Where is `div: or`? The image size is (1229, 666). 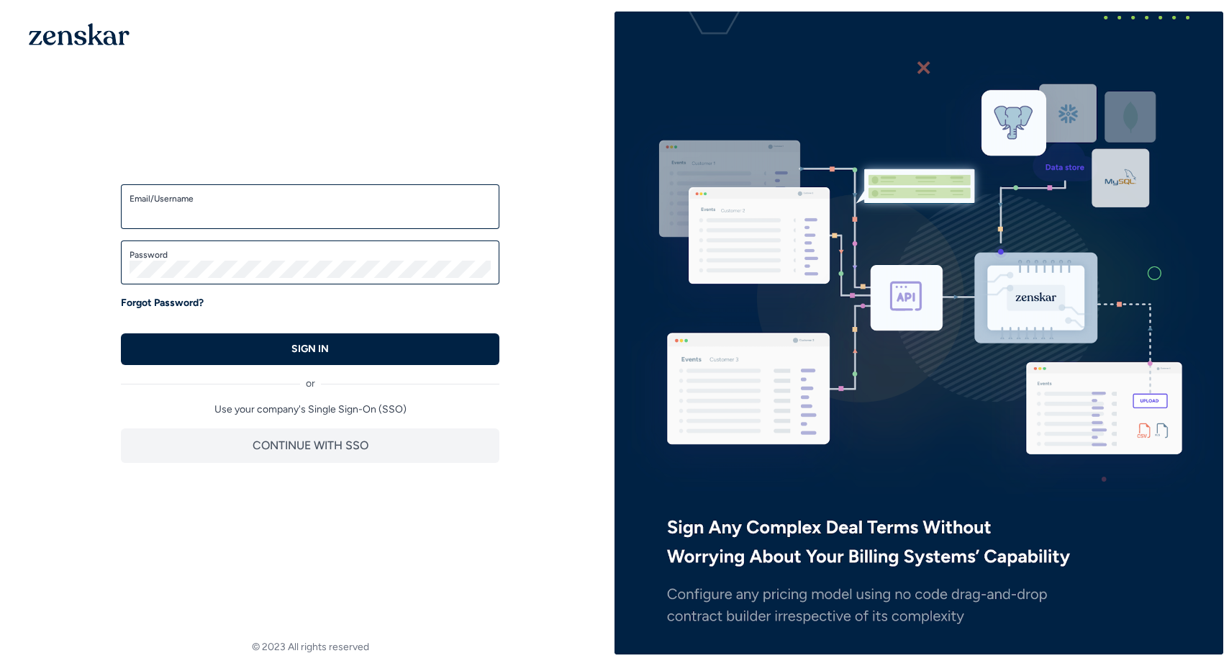
div: or is located at coordinates (310, 378).